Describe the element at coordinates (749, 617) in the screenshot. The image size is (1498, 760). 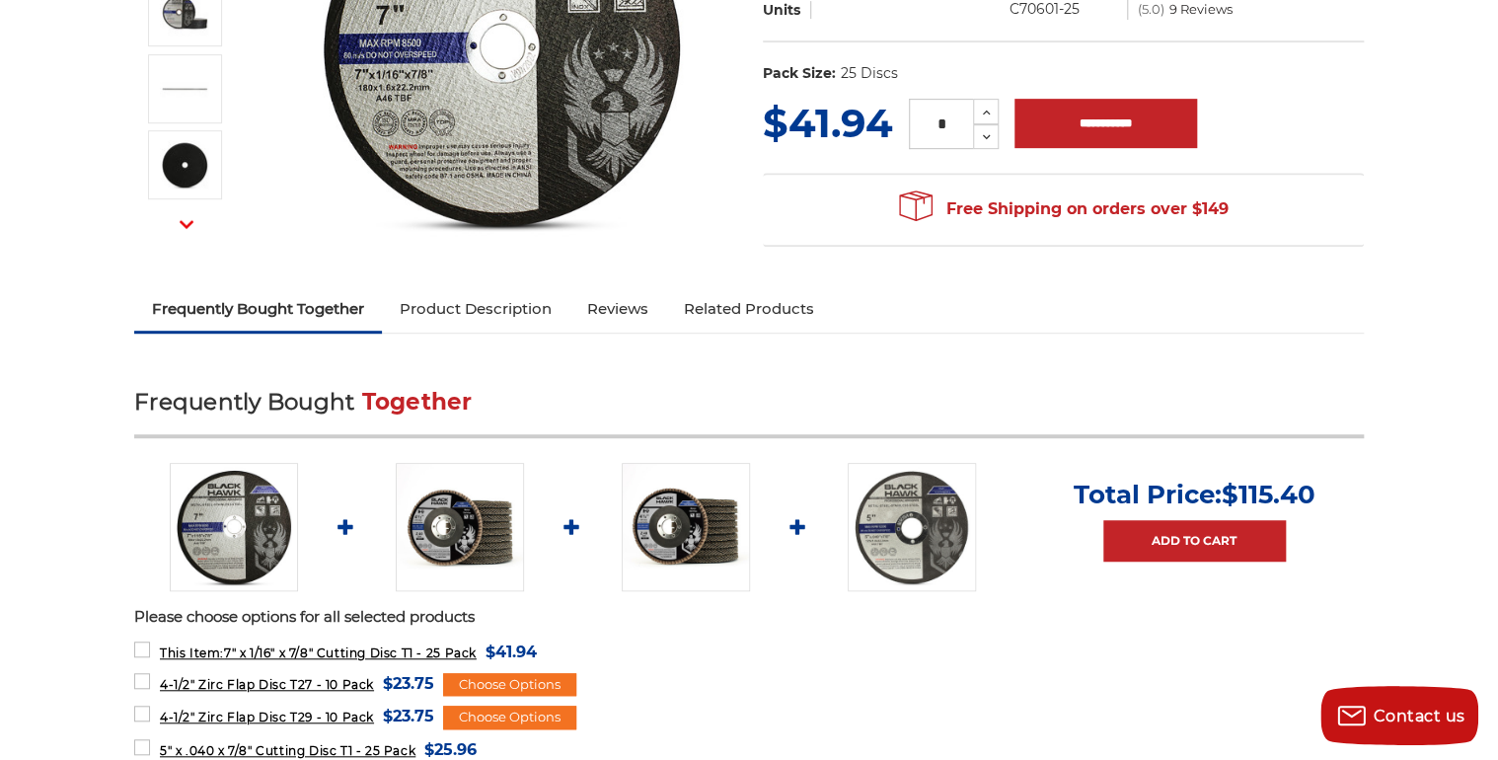
I see `p: Please choose options for all selected products` at that location.